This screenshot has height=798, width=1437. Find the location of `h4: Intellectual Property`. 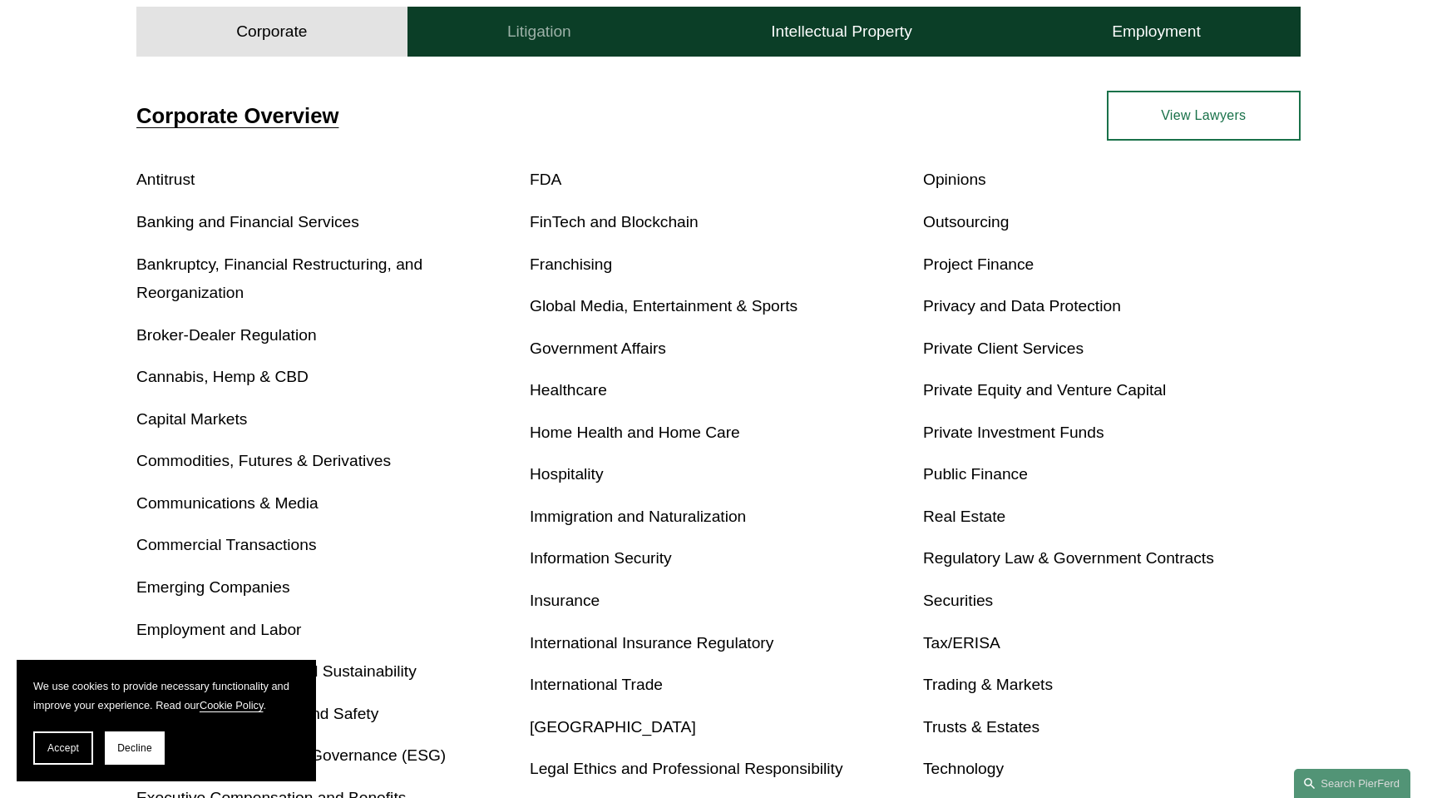

h4: Intellectual Property is located at coordinates (842, 32).